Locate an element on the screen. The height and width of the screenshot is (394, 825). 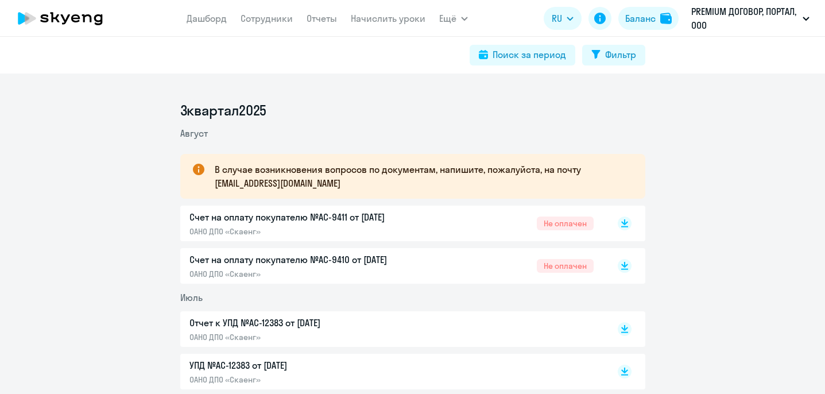
span: RU is located at coordinates (557, 18).